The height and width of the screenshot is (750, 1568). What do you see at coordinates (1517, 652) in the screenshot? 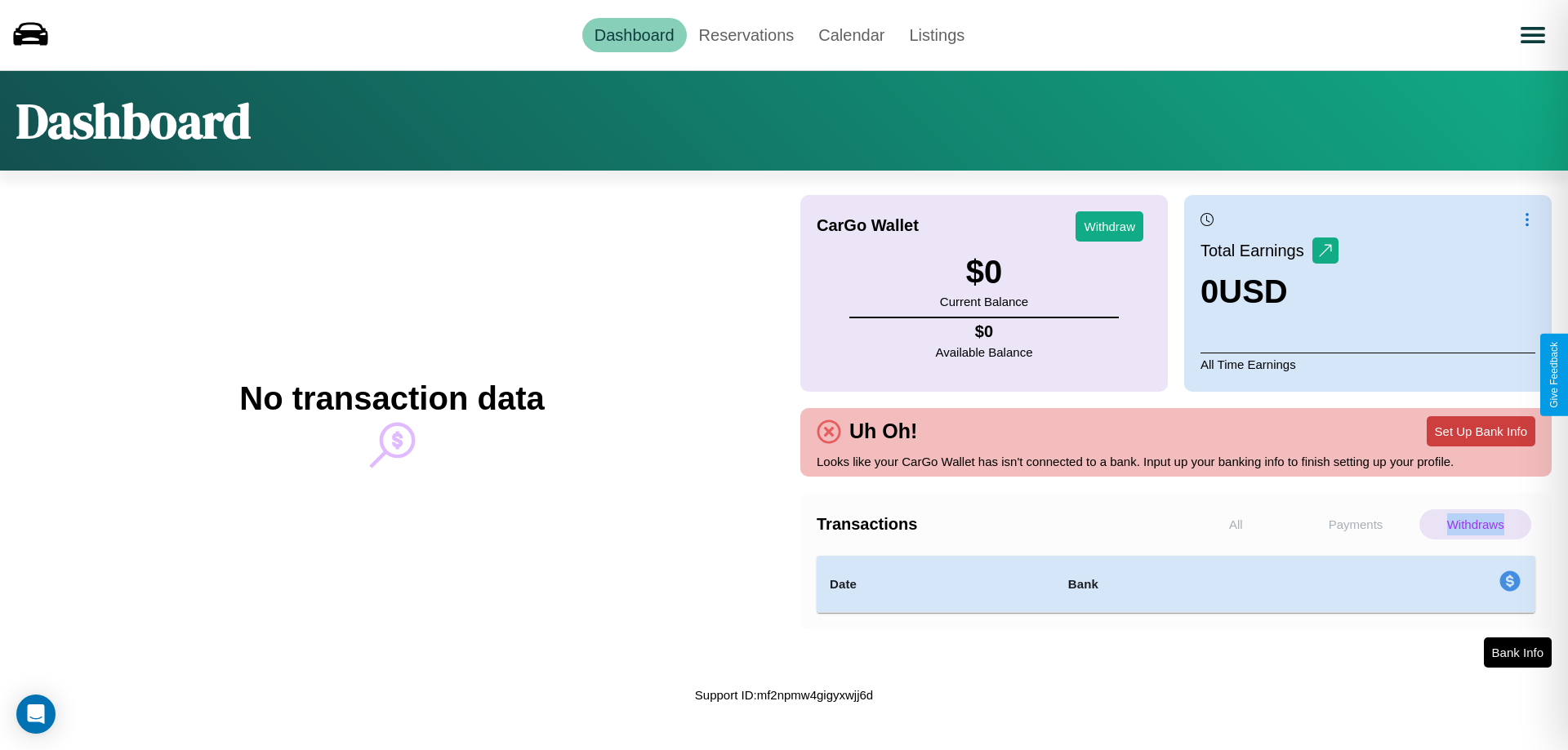
I see `button: Bank Info` at bounding box center [1517, 652].